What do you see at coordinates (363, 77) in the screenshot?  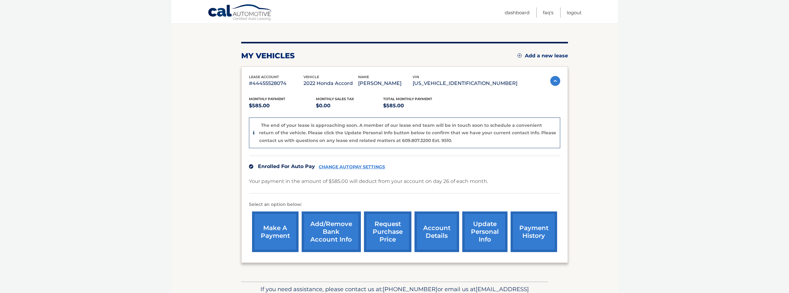 I see `span: name` at bounding box center [363, 77].